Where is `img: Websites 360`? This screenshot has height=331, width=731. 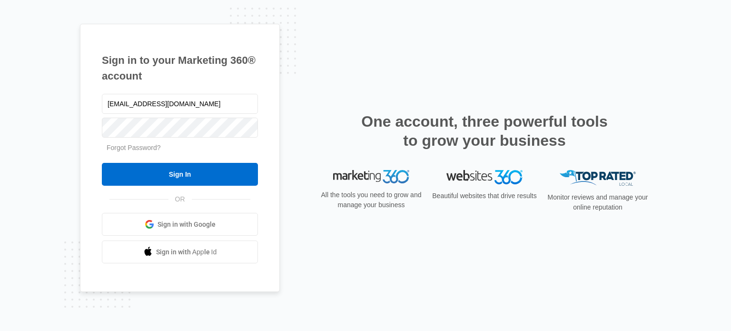 img: Websites 360 is located at coordinates (485, 177).